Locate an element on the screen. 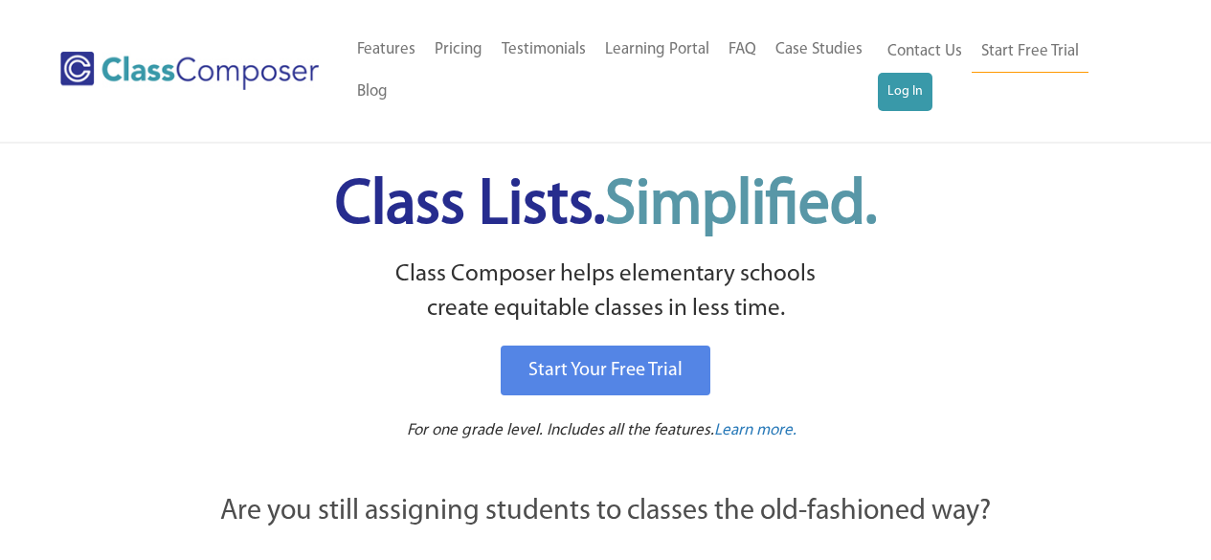 This screenshot has width=1211, height=560. span: Simplified. is located at coordinates (741, 206).